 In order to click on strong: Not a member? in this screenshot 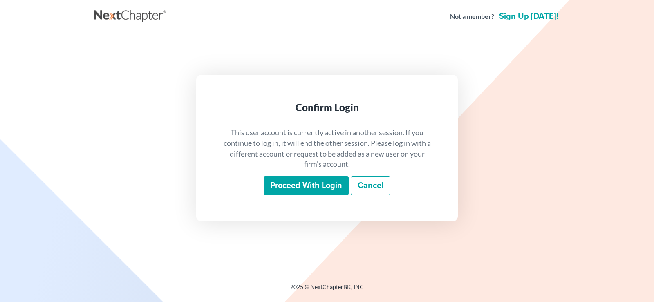, I will do `click(472, 16)`.